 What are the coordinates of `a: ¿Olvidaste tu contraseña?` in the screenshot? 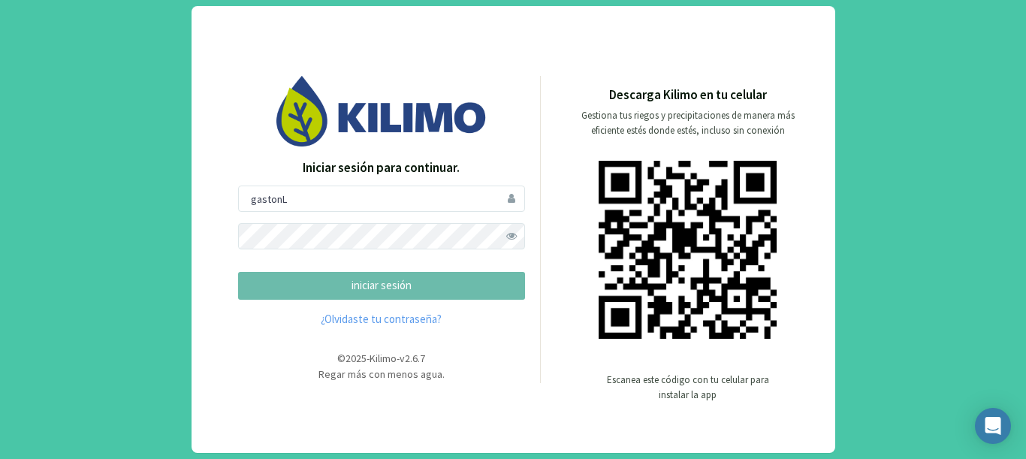 It's located at (382, 319).